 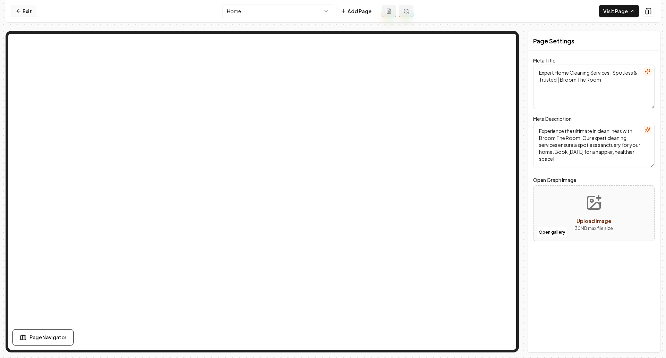 What do you see at coordinates (594, 228) in the screenshot?
I see `p: 30 MB max file size` at bounding box center [594, 228].